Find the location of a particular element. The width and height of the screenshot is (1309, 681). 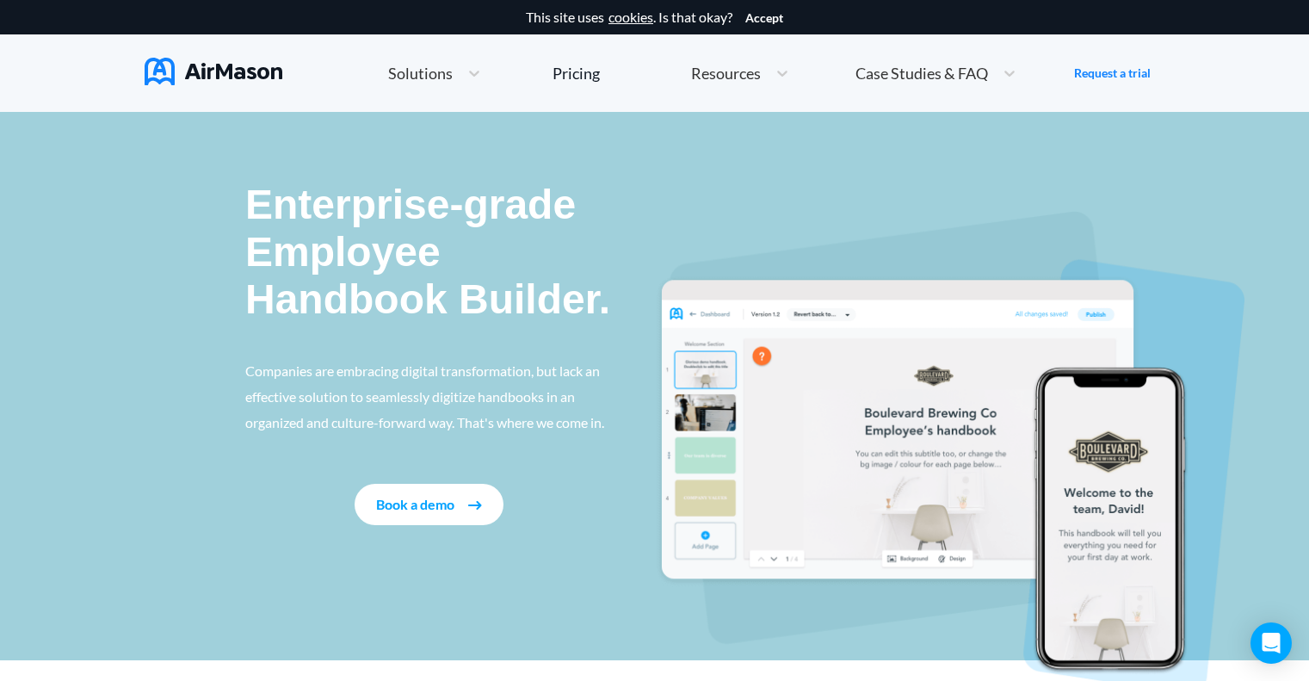

div: Open Intercom Messenger is located at coordinates (1271, 643).